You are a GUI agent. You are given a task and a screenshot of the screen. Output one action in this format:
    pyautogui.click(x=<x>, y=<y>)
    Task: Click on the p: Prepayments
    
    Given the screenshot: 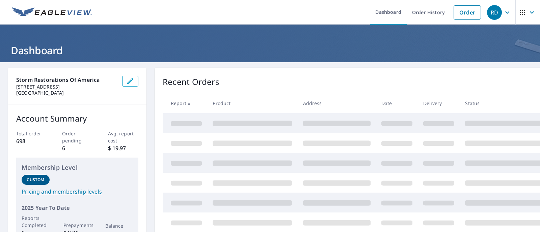 What is the action you would take?
    pyautogui.click(x=77, y=225)
    